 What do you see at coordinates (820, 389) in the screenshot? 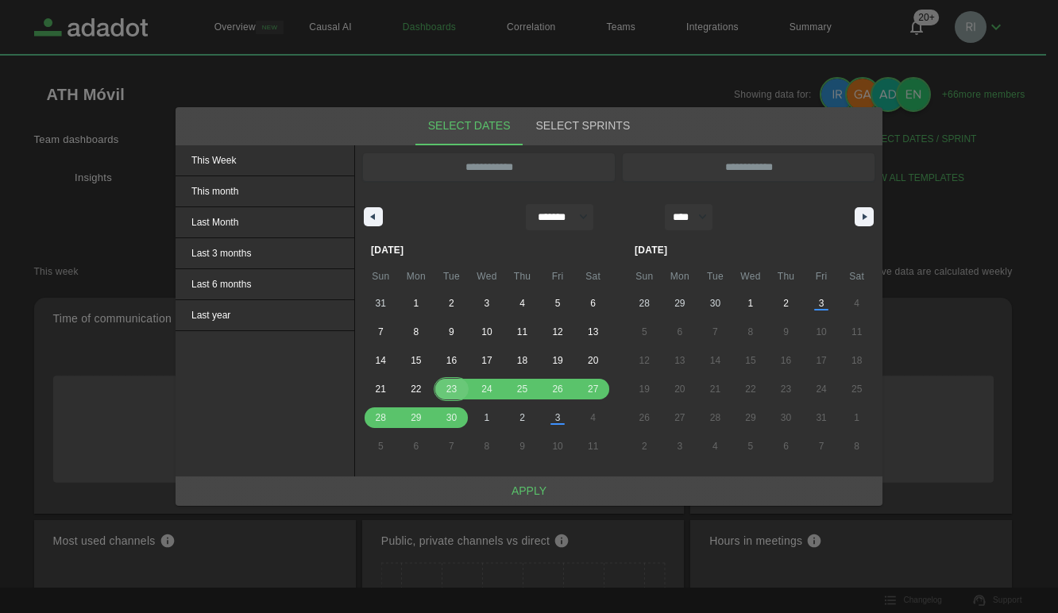
I see `span: 24` at bounding box center [820, 389].